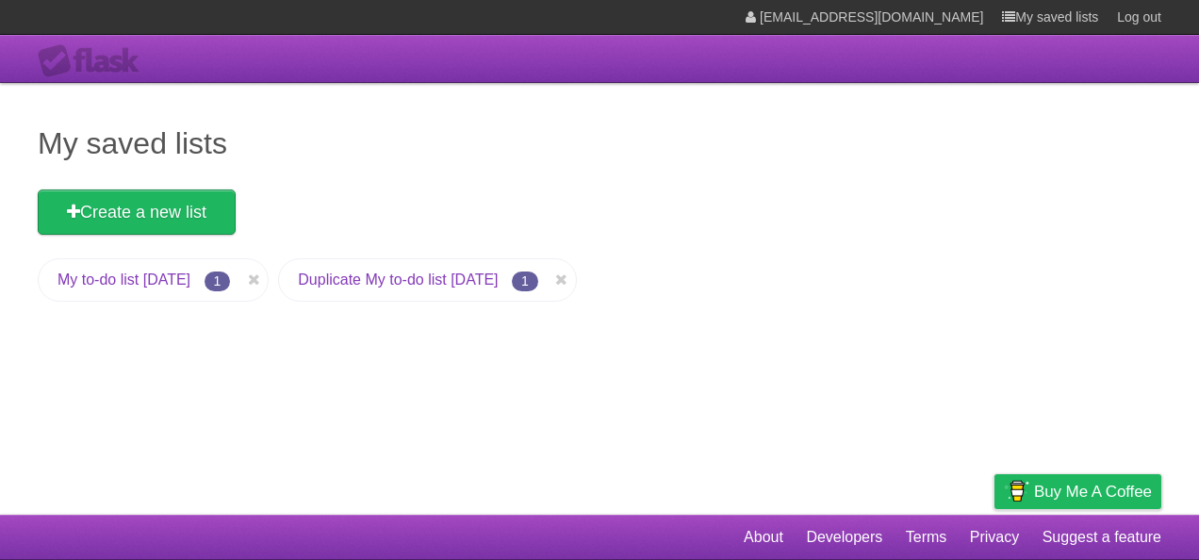 The image size is (1199, 560). What do you see at coordinates (599, 143) in the screenshot?
I see `h1: My saved lists` at bounding box center [599, 143].